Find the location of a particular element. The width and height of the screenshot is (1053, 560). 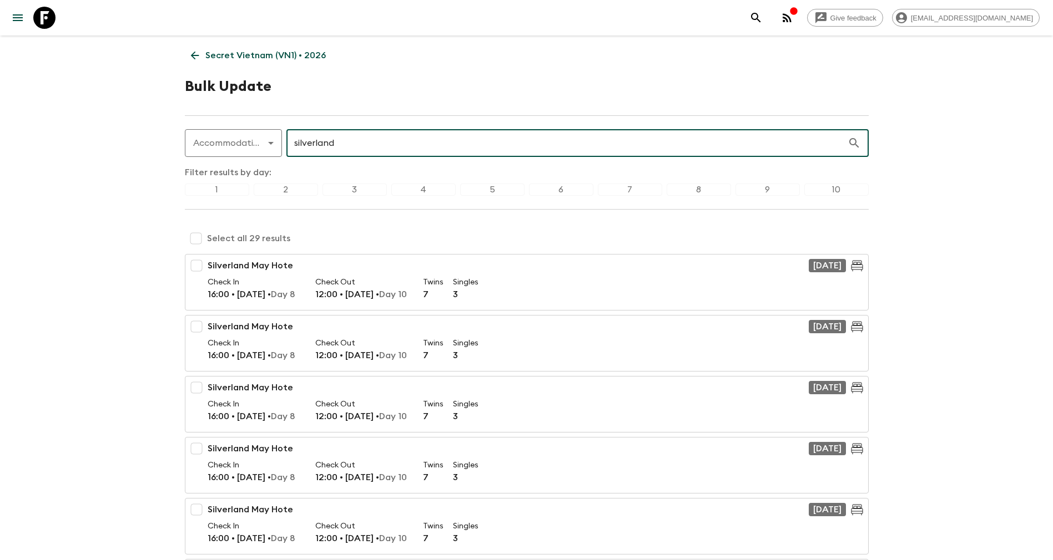

p: Filter results by day: is located at coordinates (527, 173).